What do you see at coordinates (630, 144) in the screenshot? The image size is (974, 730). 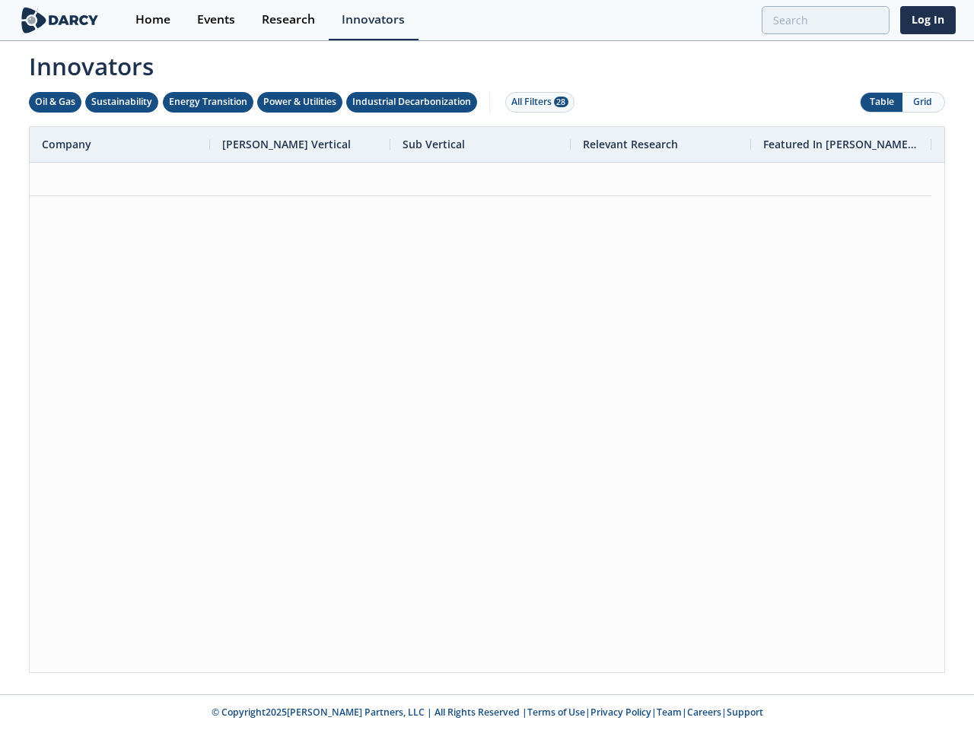 I see `span: Relevant Research` at bounding box center [630, 144].